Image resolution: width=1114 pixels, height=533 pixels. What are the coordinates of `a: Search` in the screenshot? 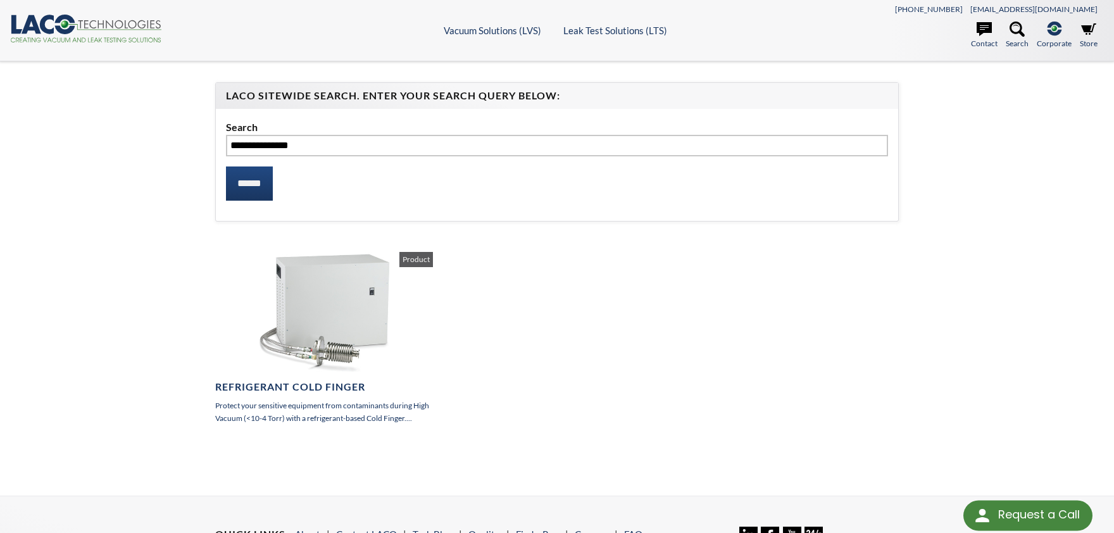 It's located at (1017, 35).